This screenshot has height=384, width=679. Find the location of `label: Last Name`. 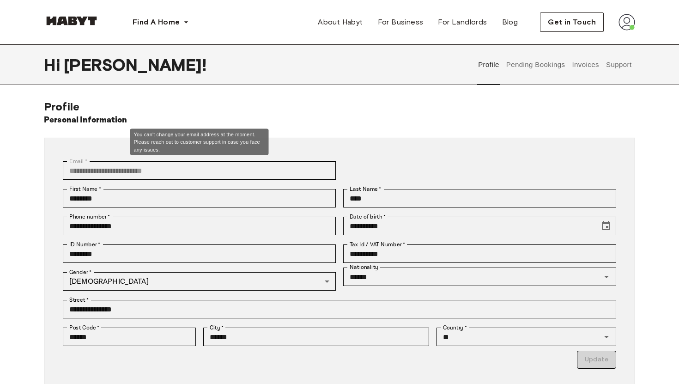

label: Last Name is located at coordinates (366, 189).